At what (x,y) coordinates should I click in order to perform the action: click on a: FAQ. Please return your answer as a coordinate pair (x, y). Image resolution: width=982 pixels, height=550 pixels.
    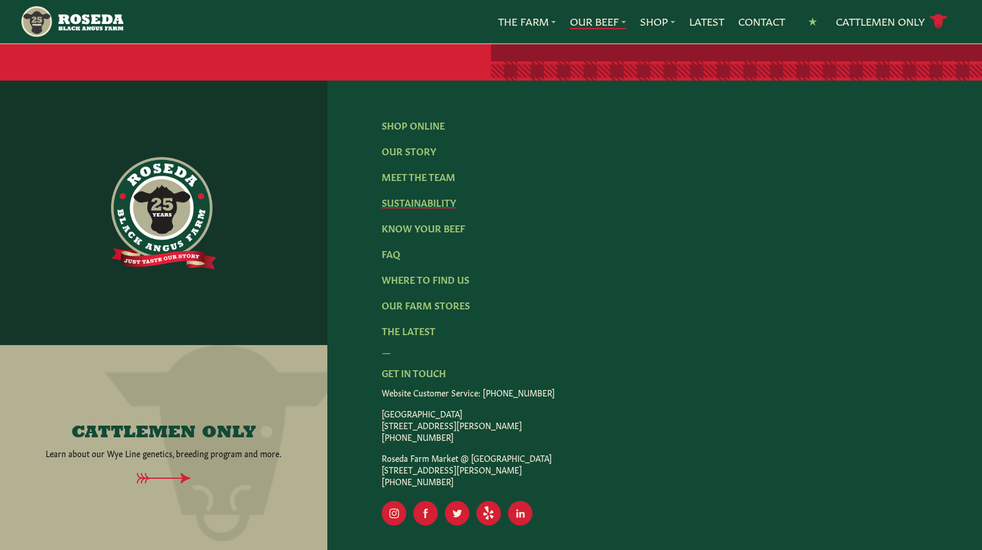
    Looking at the image, I should click on (391, 254).